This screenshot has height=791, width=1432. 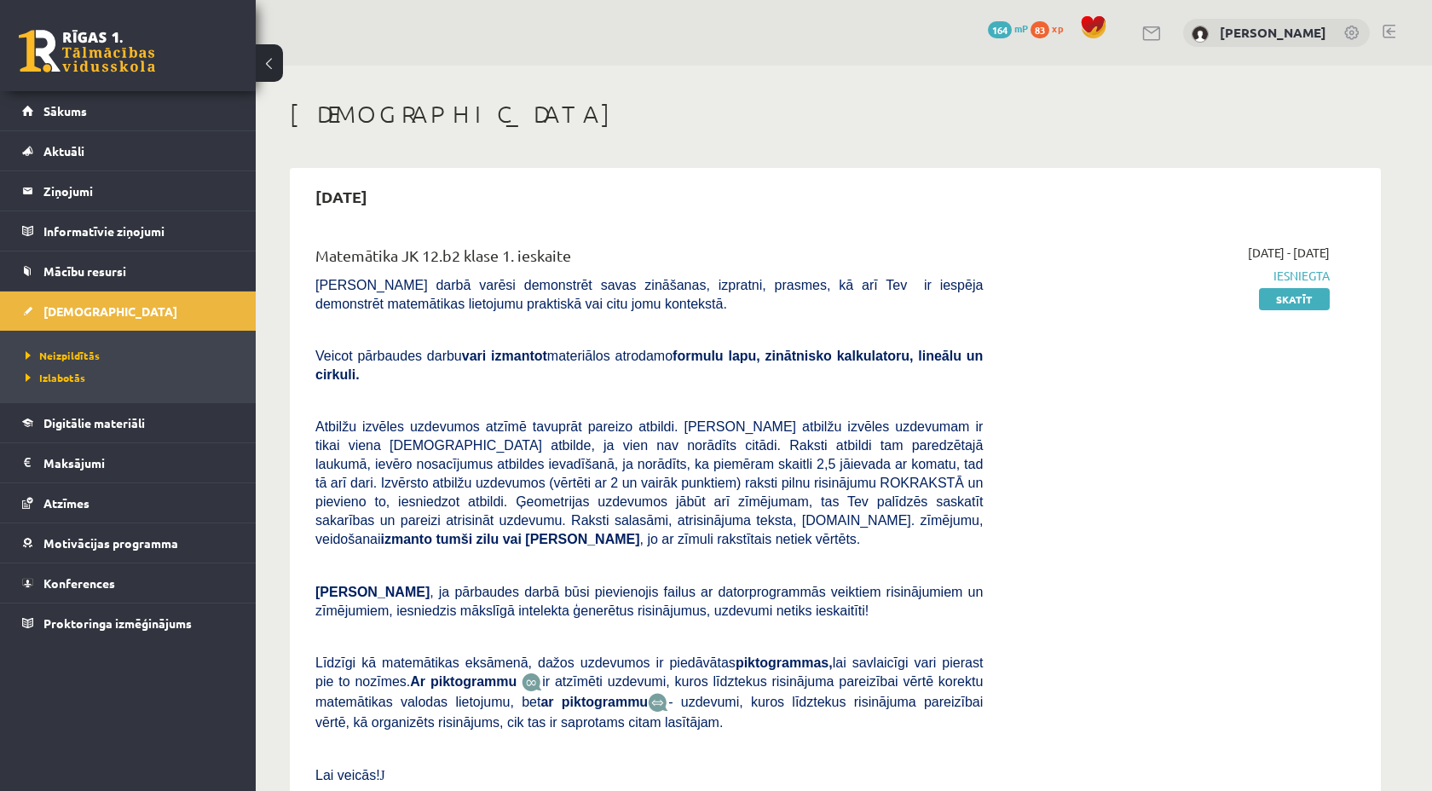 I want to click on span: Neizpildītās, so click(x=62, y=355).